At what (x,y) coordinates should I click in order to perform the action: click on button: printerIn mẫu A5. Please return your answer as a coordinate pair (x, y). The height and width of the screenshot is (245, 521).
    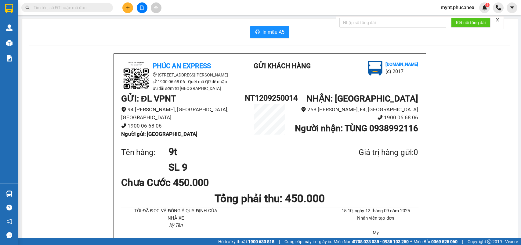
    Looking at the image, I should click on (270, 32).